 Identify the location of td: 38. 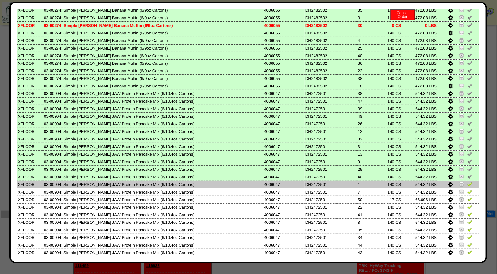
(368, 78).